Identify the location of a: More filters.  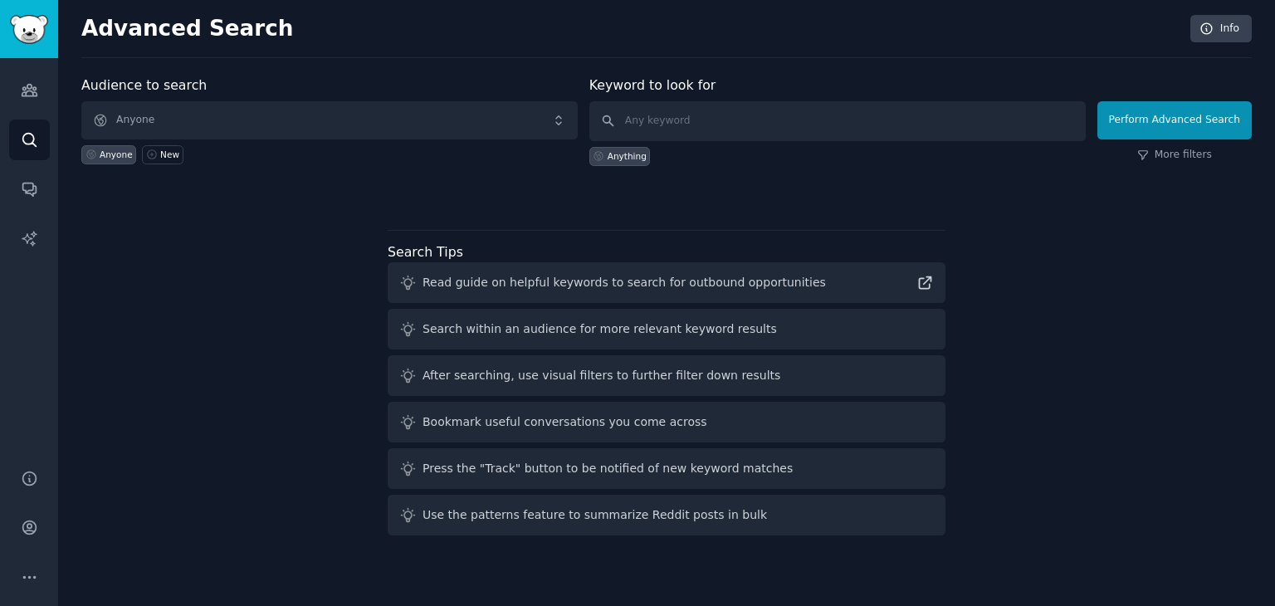
(1175, 155).